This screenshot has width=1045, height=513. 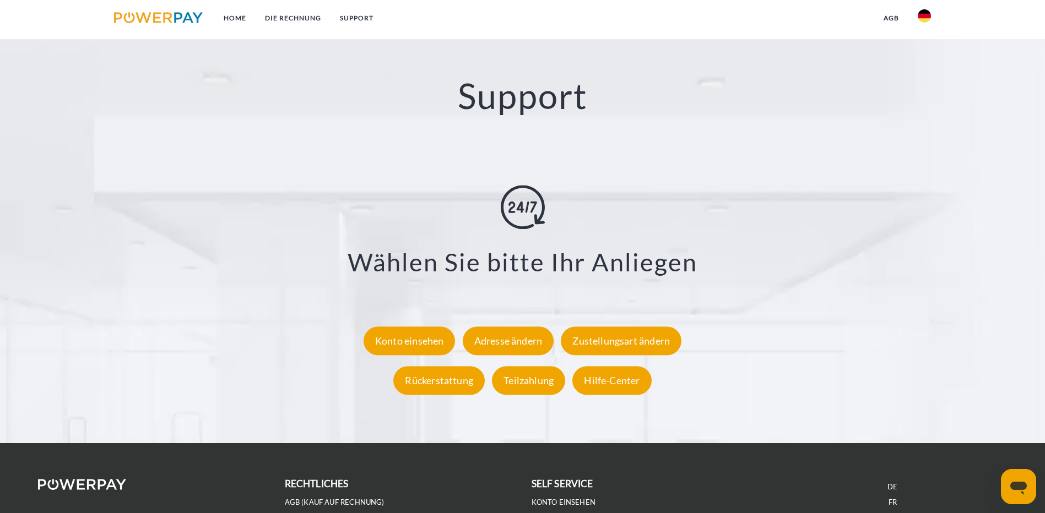 I want to click on img: online-shopping.svg, so click(x=523, y=207).